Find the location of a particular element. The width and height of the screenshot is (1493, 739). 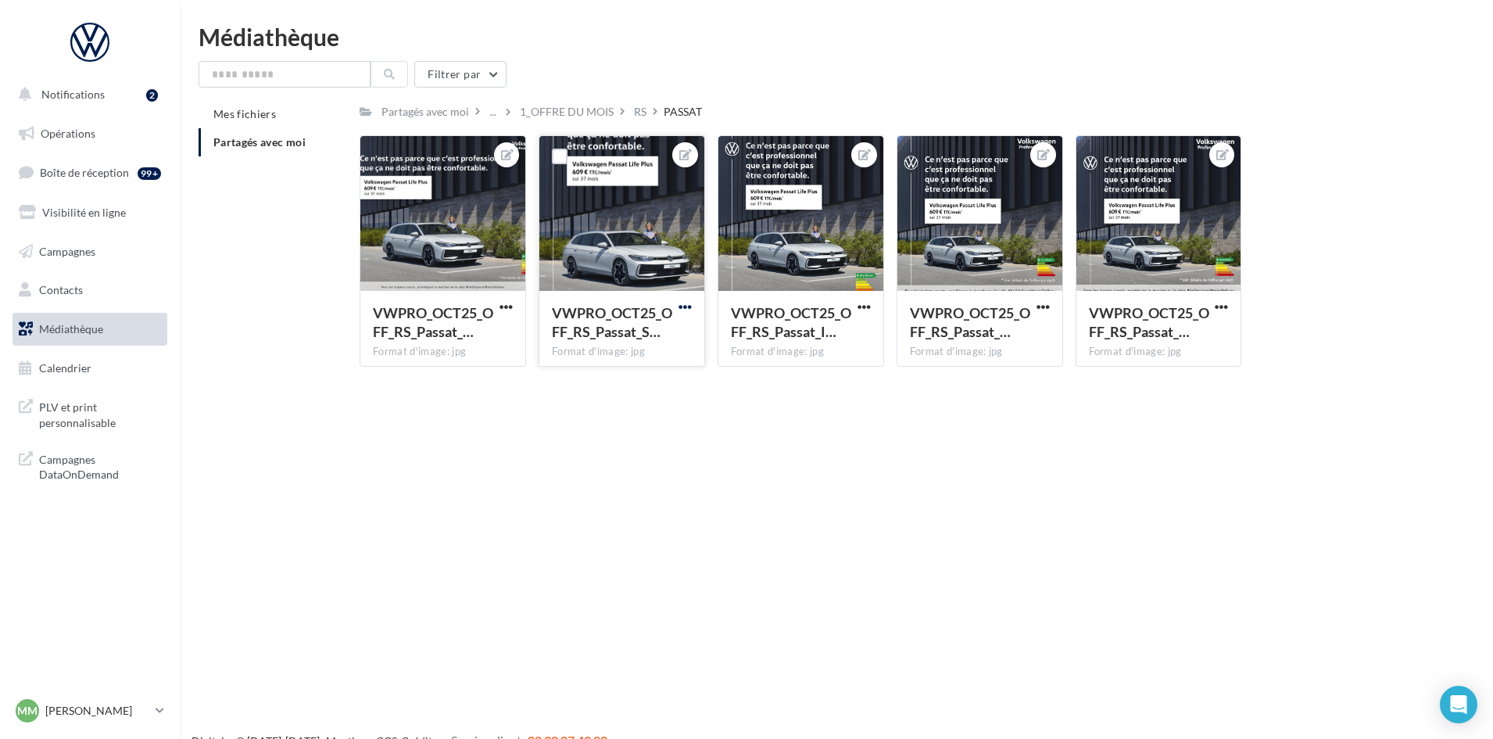

span: Médiathèque is located at coordinates (71, 328).